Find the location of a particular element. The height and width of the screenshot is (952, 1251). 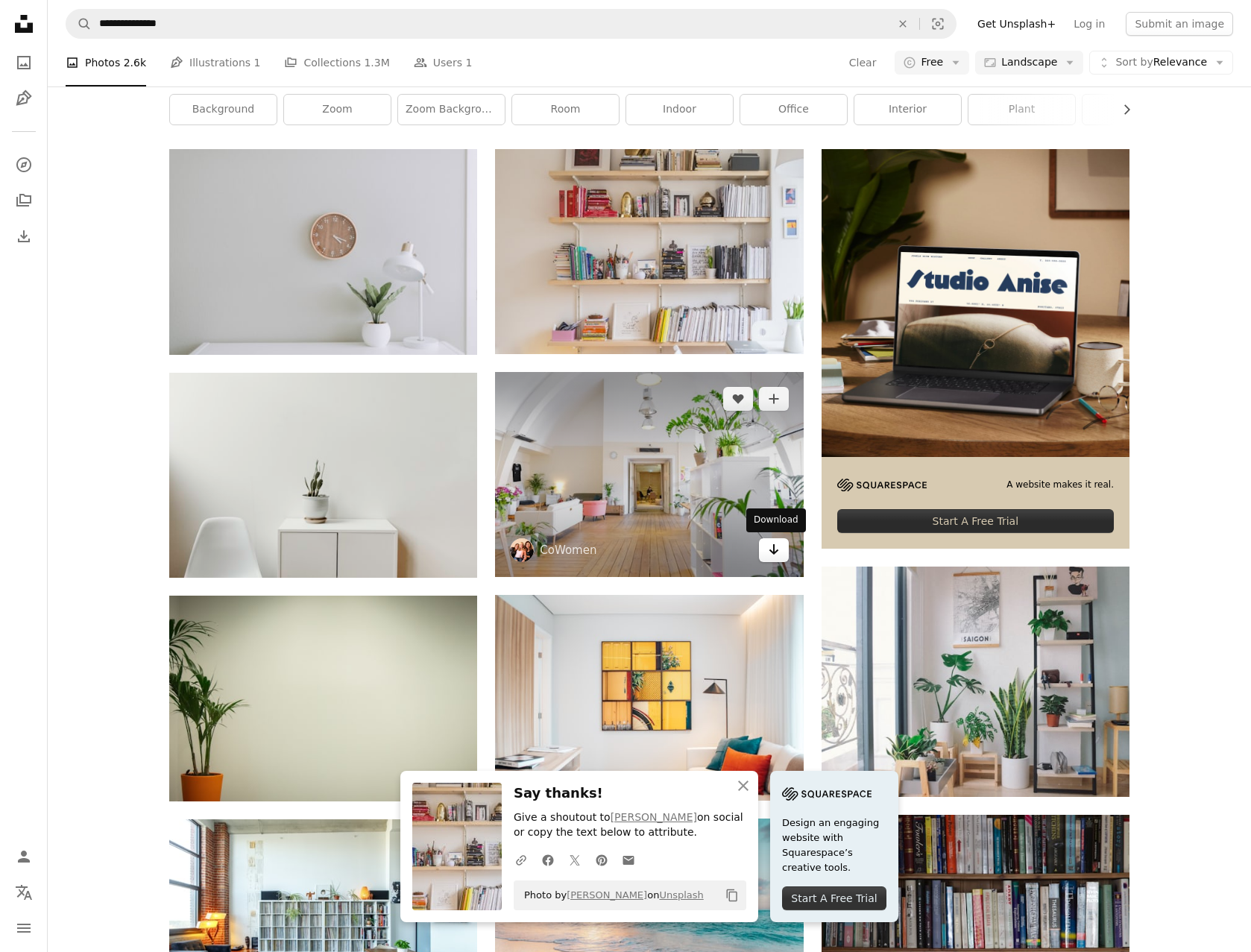

a: Share on Pinterest is located at coordinates (601, 859).